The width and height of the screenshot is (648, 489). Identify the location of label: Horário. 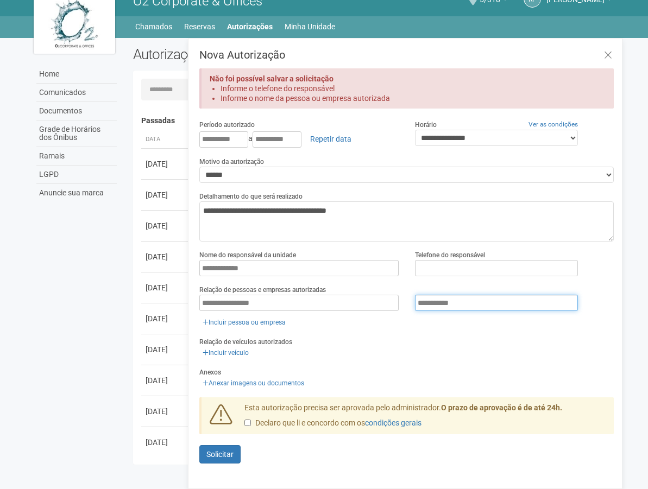
(426, 125).